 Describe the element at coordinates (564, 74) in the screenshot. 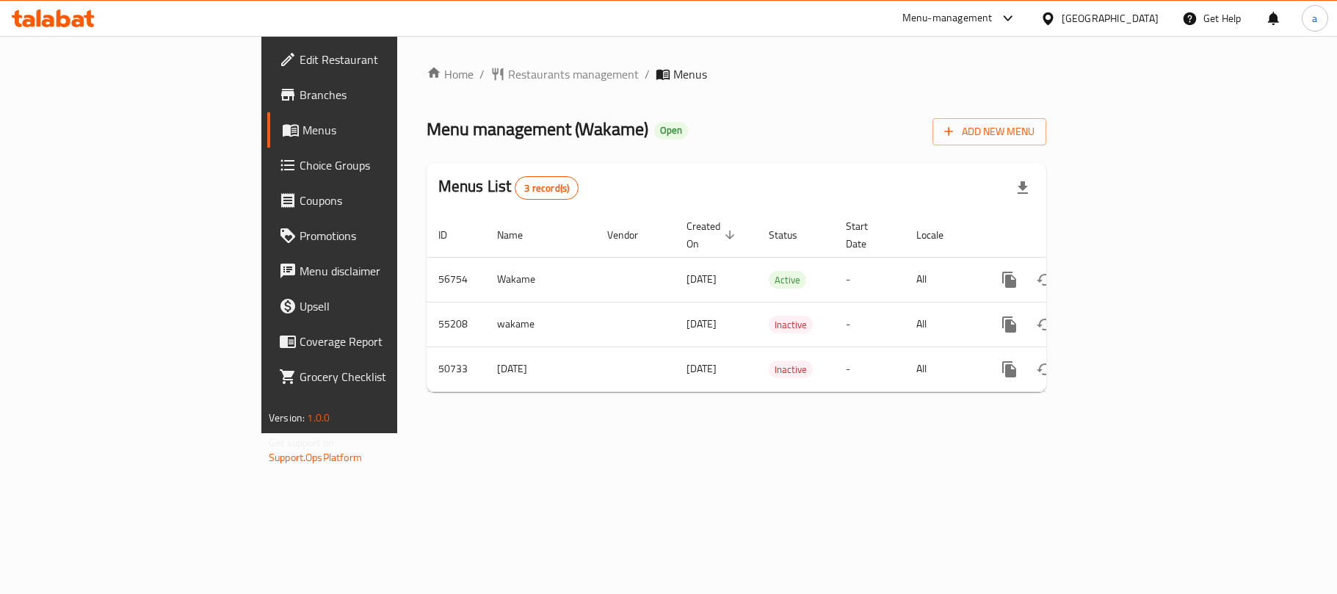

I see `a: Restaurants management` at that location.